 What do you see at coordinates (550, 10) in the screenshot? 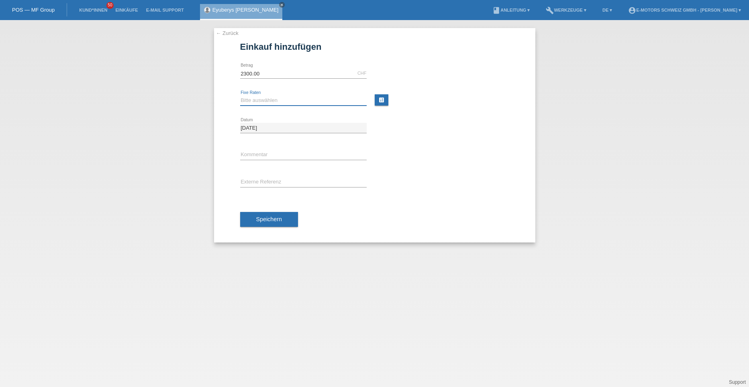
I see `i: build` at bounding box center [550, 10].